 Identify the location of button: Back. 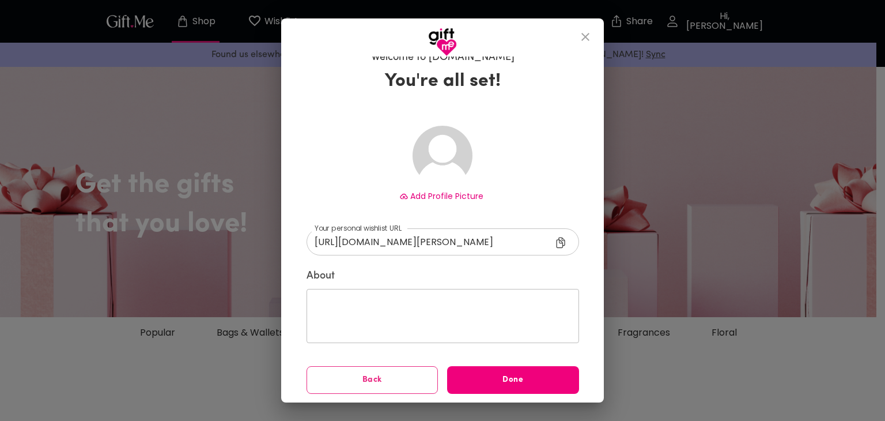
(372, 380).